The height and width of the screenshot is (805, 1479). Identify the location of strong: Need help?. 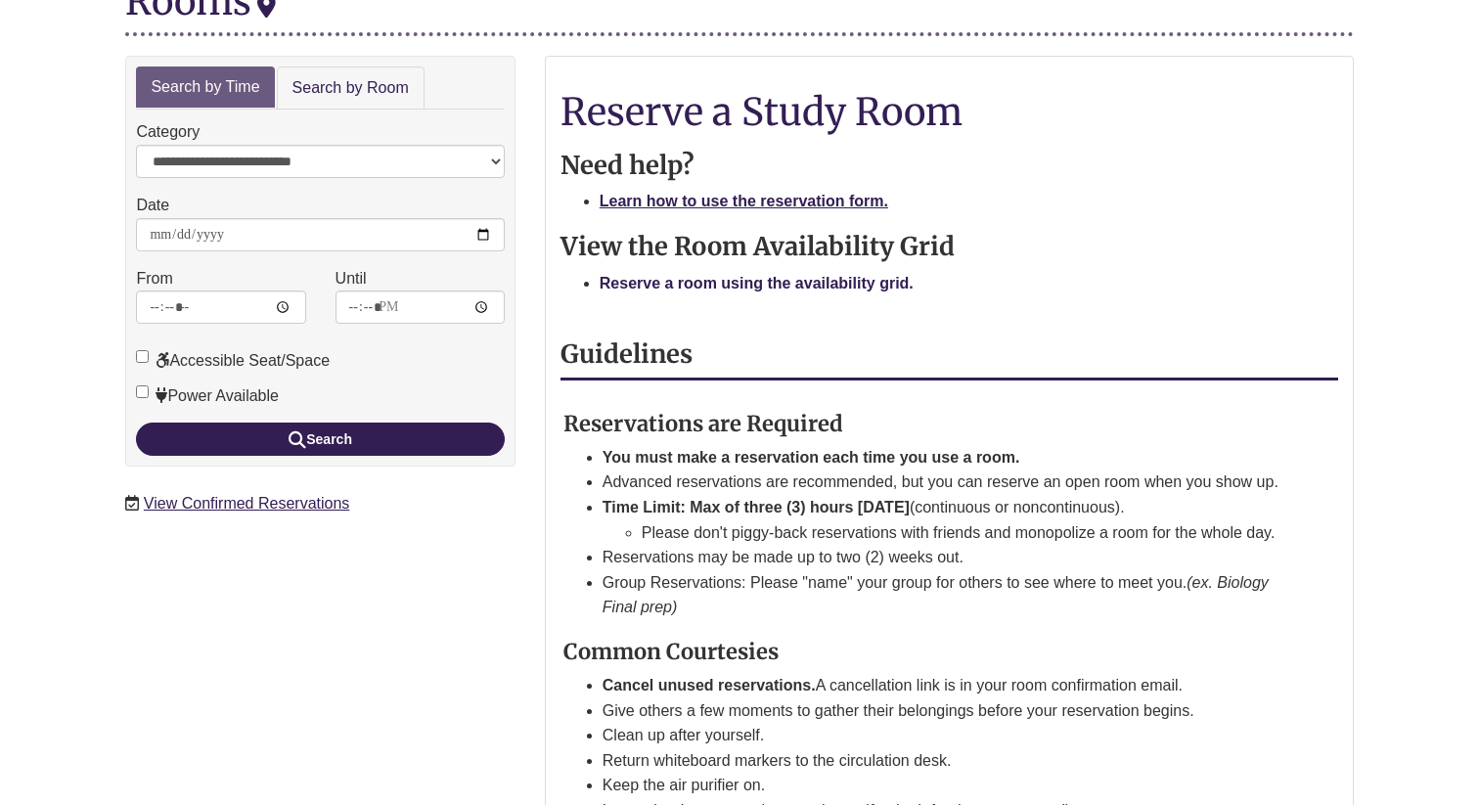
(627, 165).